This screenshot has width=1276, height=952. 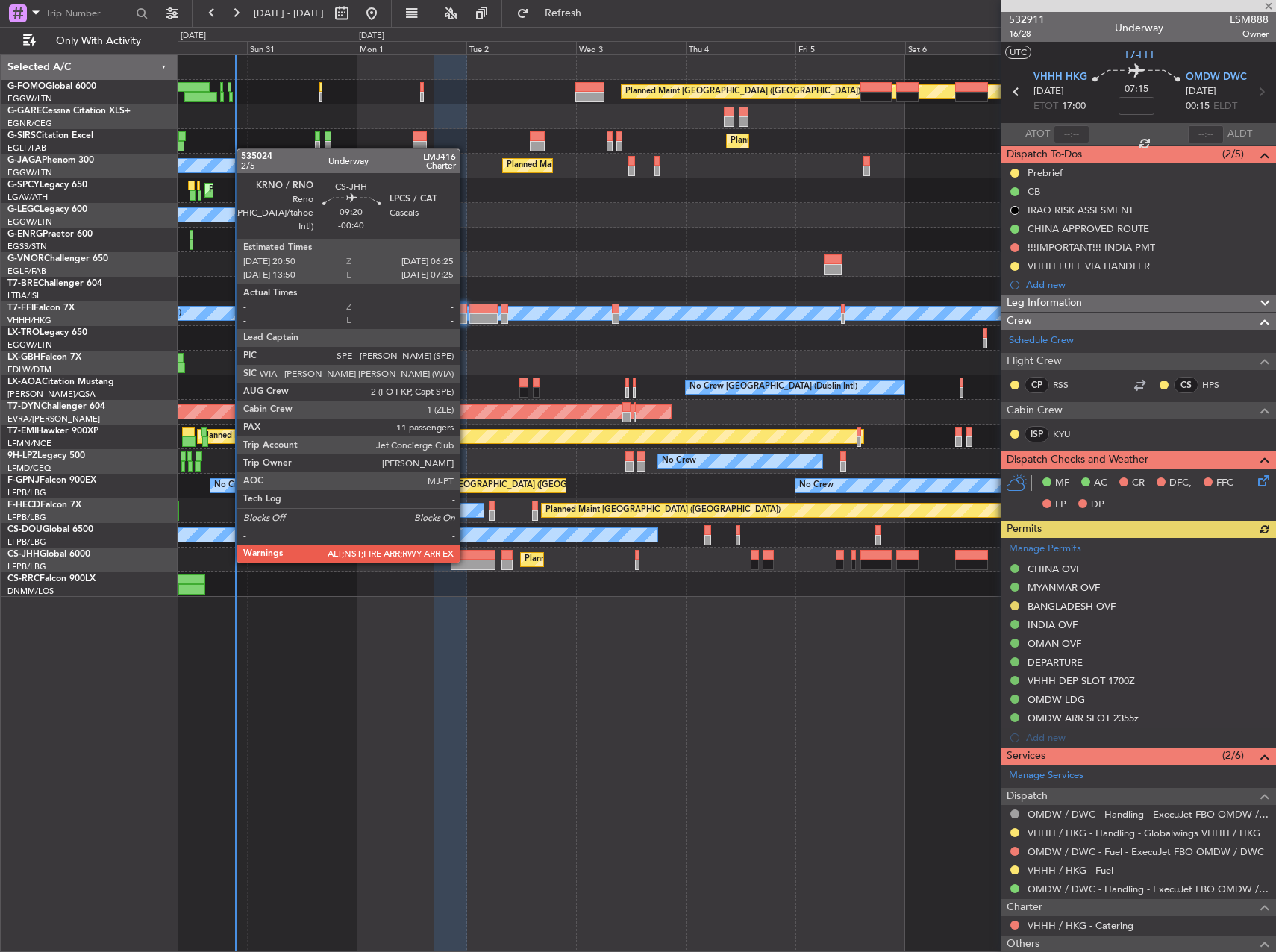 I want to click on a: G-ENRGPraetor 600, so click(x=50, y=234).